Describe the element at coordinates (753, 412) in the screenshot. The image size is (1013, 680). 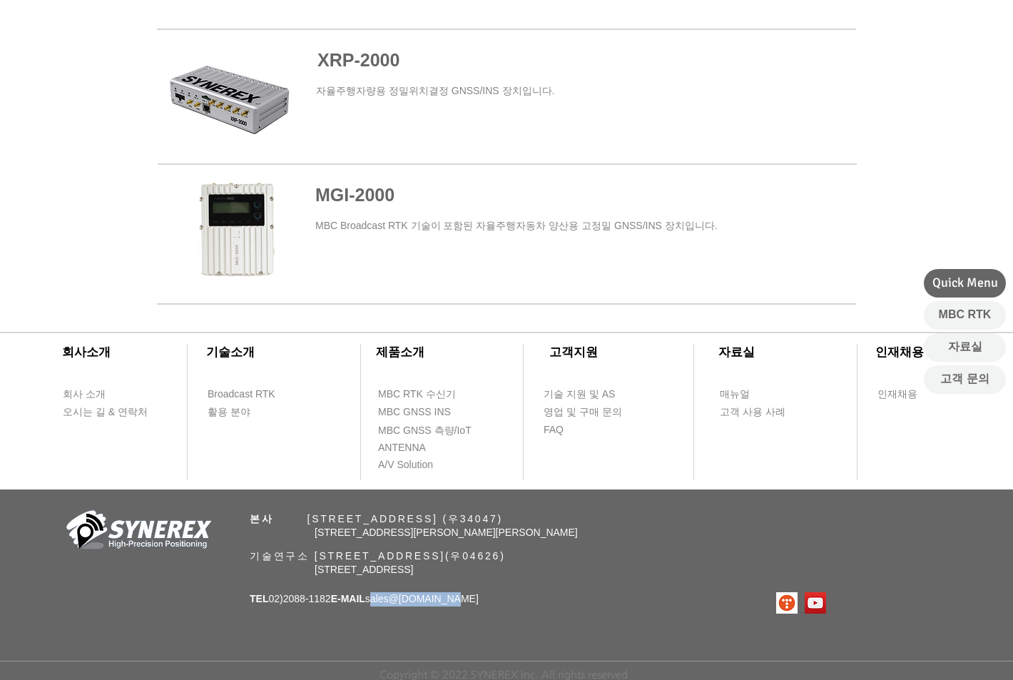
I see `span: 고객 사용 사례` at that location.